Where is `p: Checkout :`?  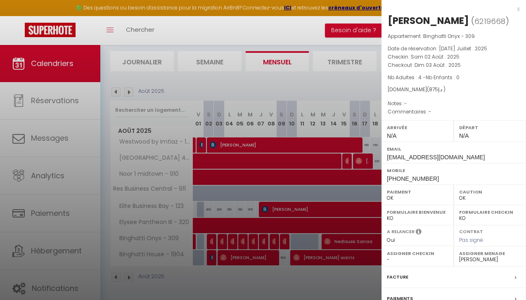
p: Checkout : is located at coordinates (453, 65).